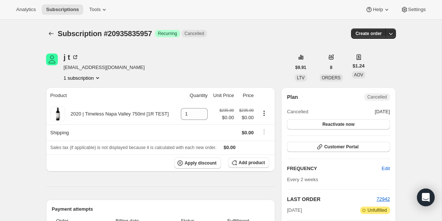  What do you see at coordinates (383, 198) in the screenshot?
I see `a: 72942` at bounding box center [383, 198].